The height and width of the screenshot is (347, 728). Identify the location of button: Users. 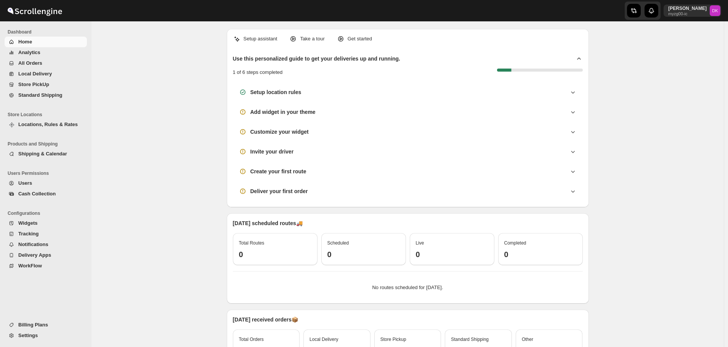
(46, 183).